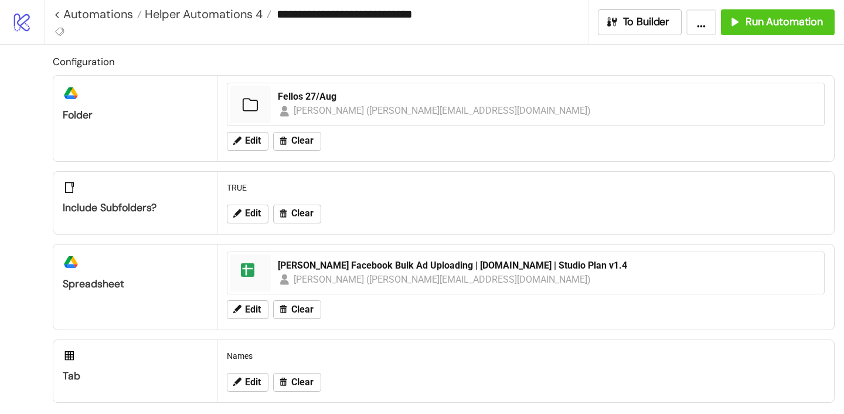 The image size is (844, 414). I want to click on a: < Automations, so click(98, 14).